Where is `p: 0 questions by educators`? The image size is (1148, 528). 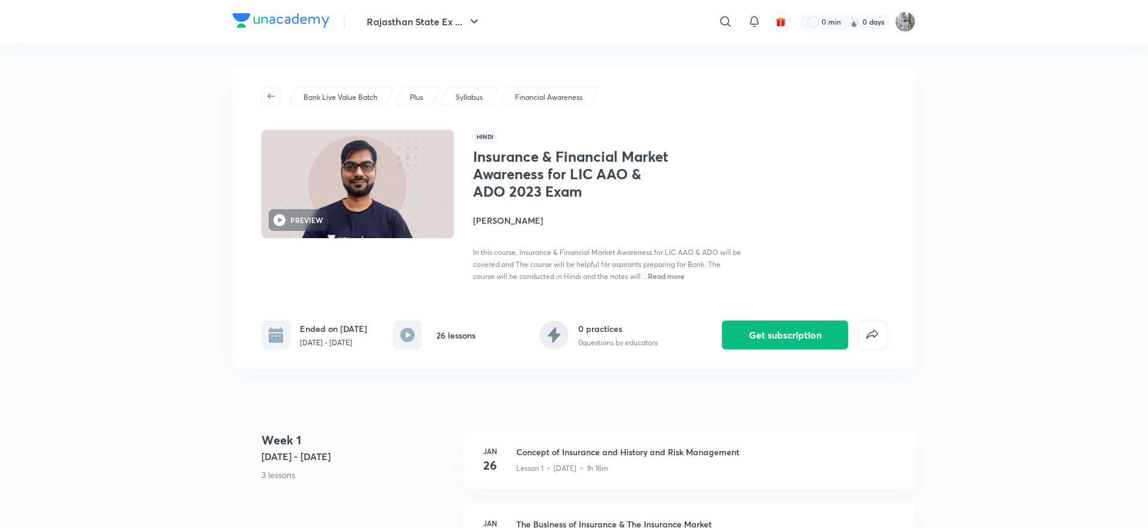
p: 0 questions by educators is located at coordinates (618, 343).